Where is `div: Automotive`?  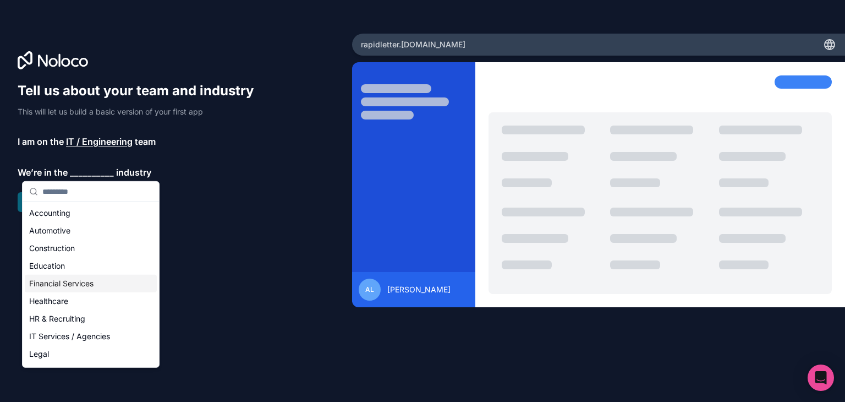 div: Automotive is located at coordinates (91, 231).